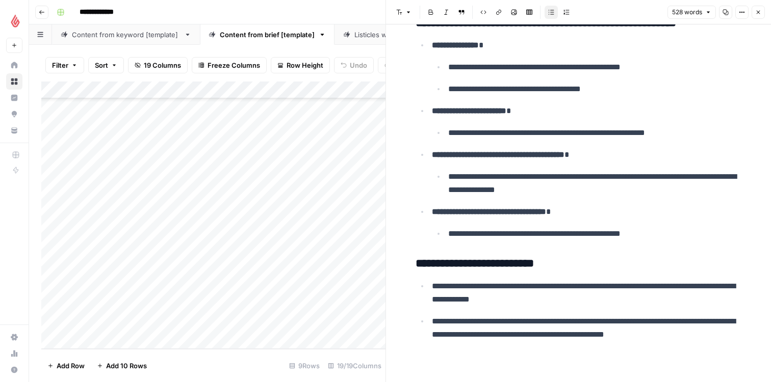  What do you see at coordinates (126, 35) in the screenshot?
I see `a: Content from keyword [template]` at bounding box center [126, 35].